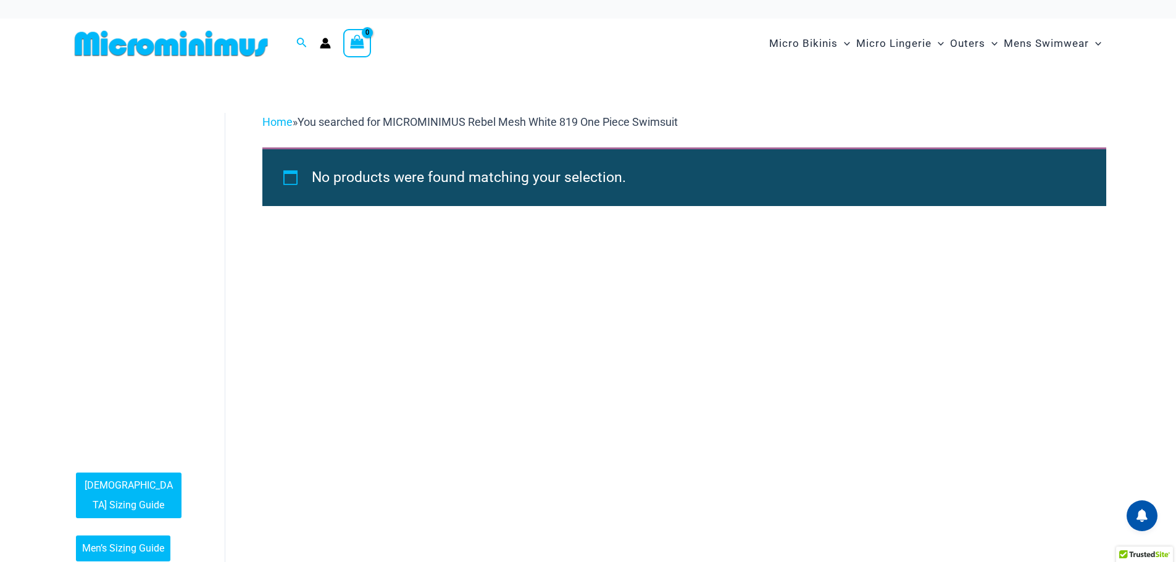  Describe the element at coordinates (803, 43) in the screenshot. I see `span: Micro Bikinis` at that location.